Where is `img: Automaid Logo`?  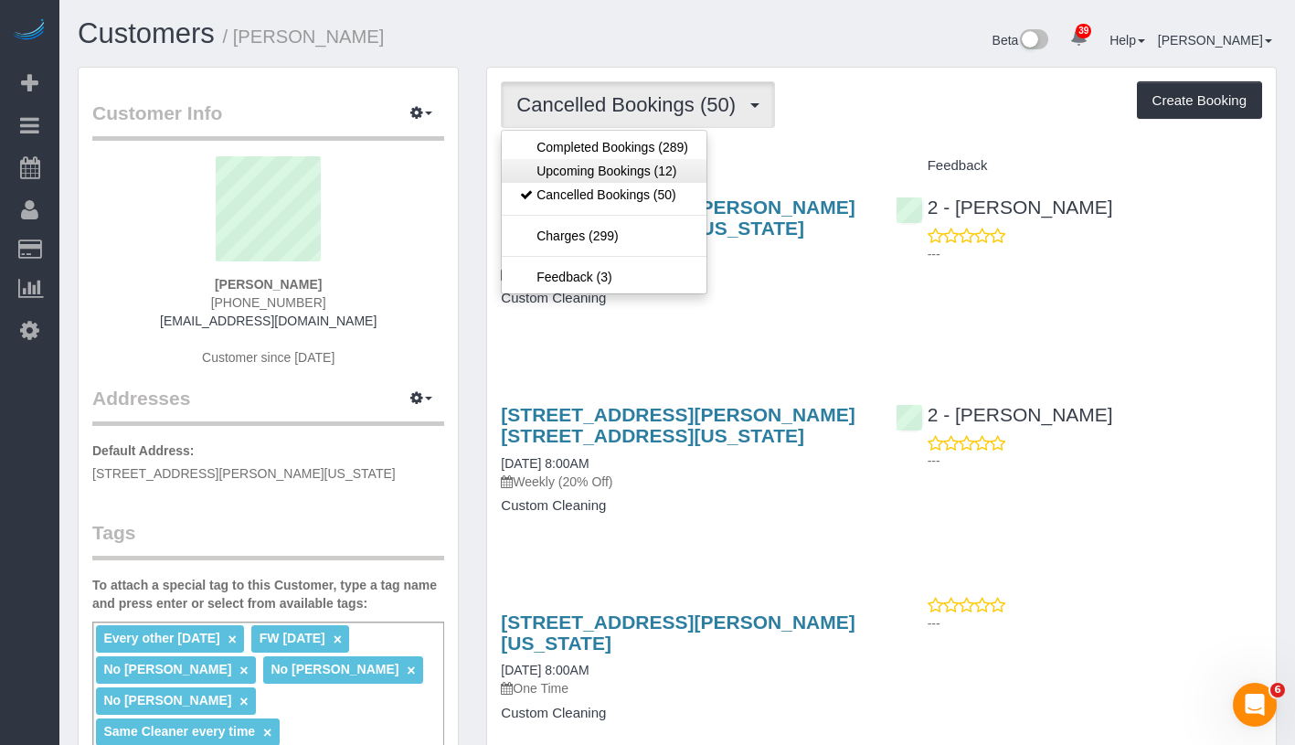
img: Automaid Logo is located at coordinates (29, 31).